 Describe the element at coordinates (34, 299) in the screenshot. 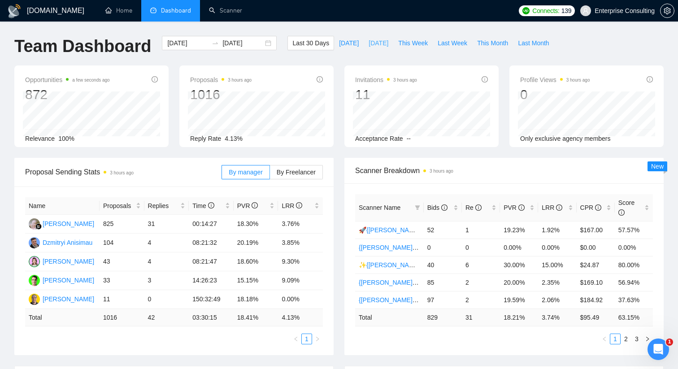

I see `img: AS` at that location.